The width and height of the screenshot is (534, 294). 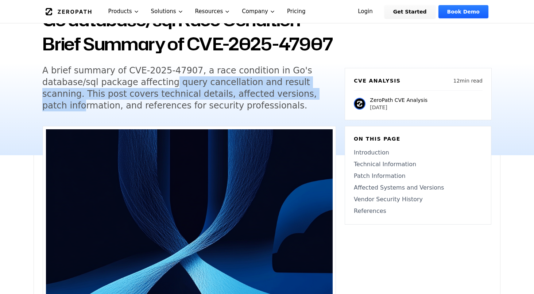 I want to click on a: Login, so click(x=365, y=12).